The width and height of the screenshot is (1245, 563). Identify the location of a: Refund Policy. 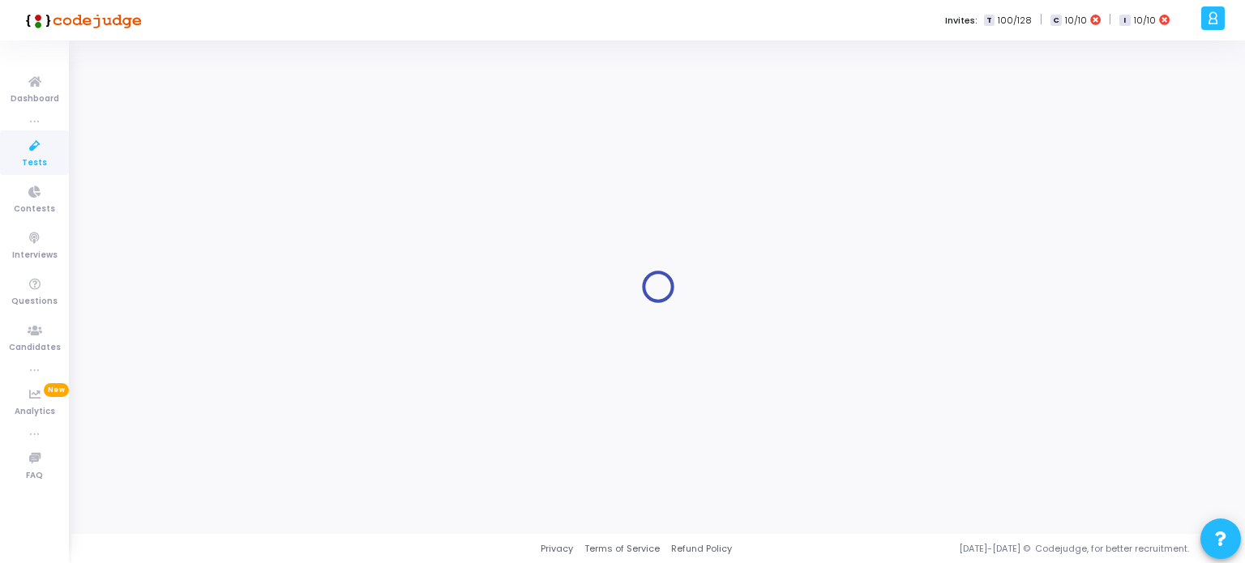
(701, 549).